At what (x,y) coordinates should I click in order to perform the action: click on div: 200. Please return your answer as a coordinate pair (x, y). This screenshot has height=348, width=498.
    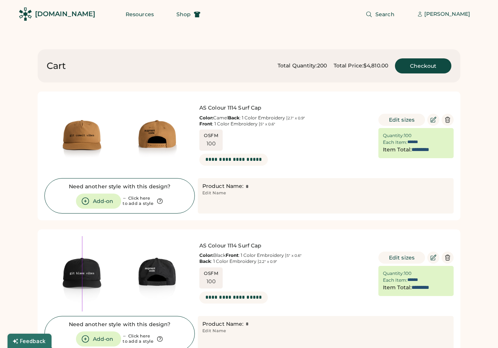
    Looking at the image, I should click on (322, 66).